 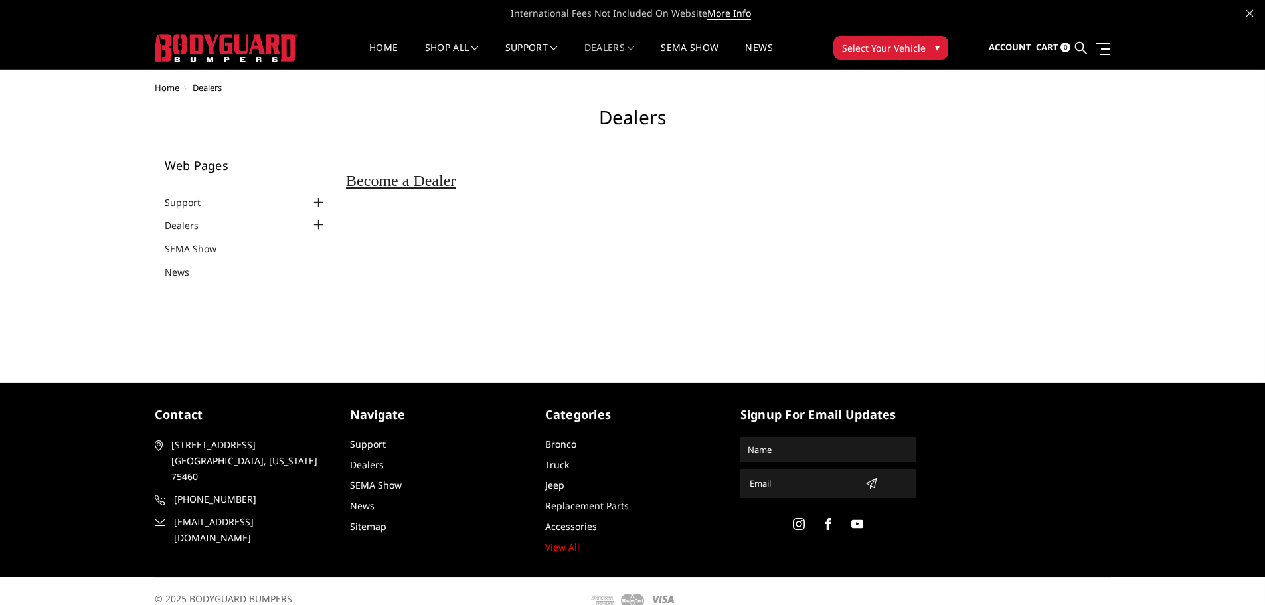 What do you see at coordinates (633, 414) in the screenshot?
I see `h5: Categories` at bounding box center [633, 414].